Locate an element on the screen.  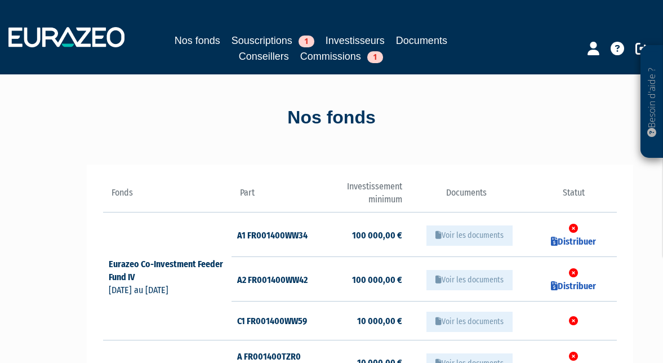
td: A2 FR001400WW42 is located at coordinates (274, 279).